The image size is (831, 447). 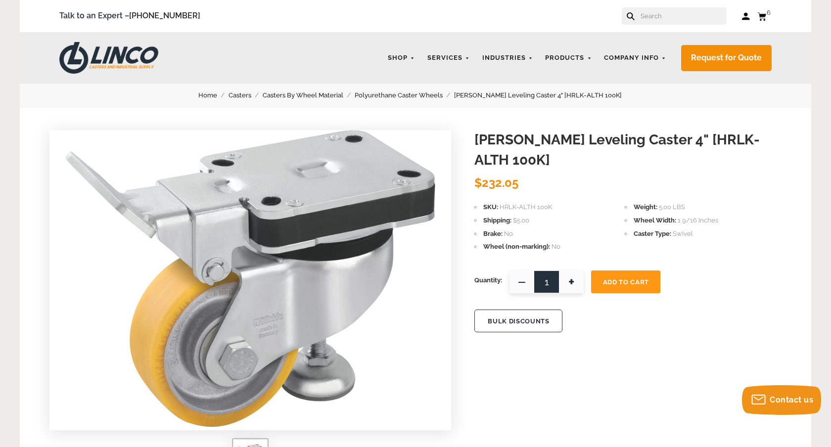 What do you see at coordinates (250, 278) in the screenshot?
I see `img: Blickle Leveling Caster 4" [HRLK-ALTH 100K]` at bounding box center [250, 278].